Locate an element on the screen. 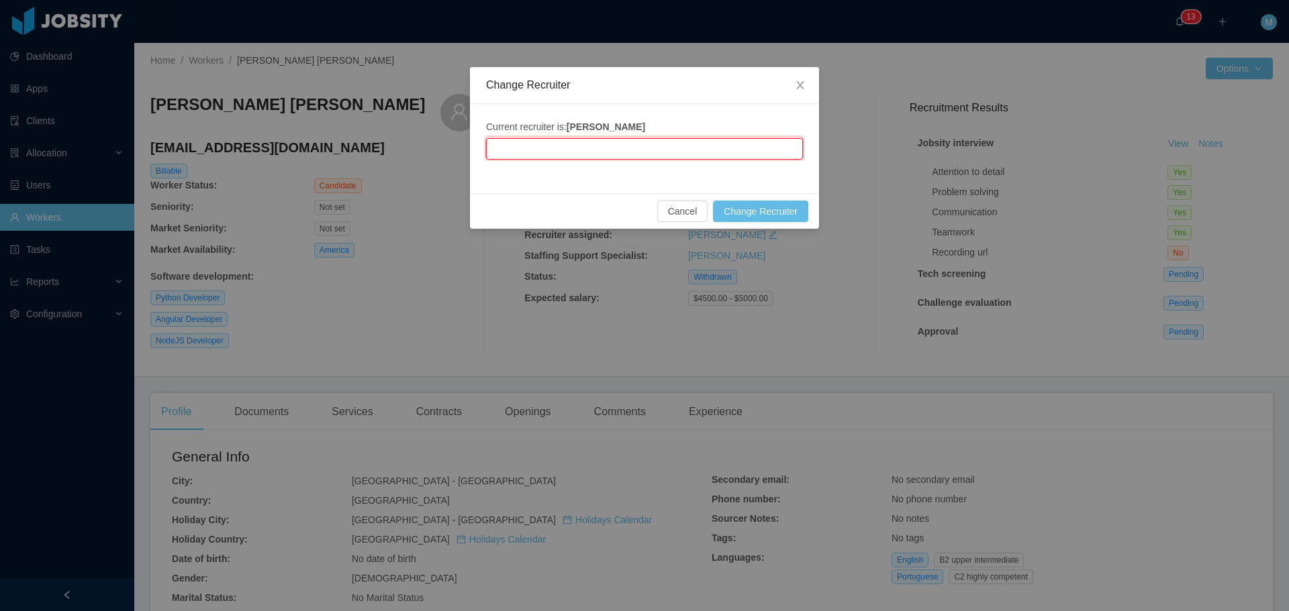 The width and height of the screenshot is (1289, 611). i: icon: close is located at coordinates (800, 85).